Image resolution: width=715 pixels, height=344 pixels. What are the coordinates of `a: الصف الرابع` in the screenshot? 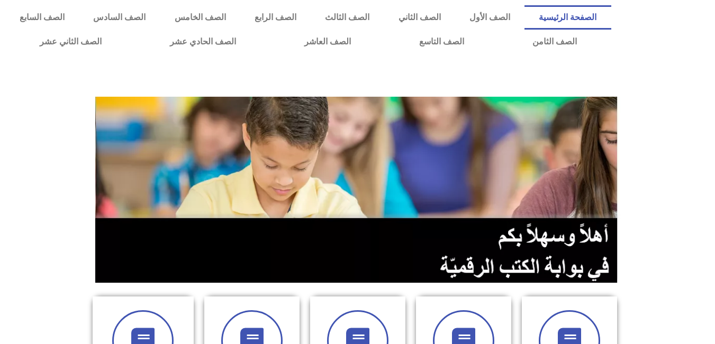 It's located at (275, 17).